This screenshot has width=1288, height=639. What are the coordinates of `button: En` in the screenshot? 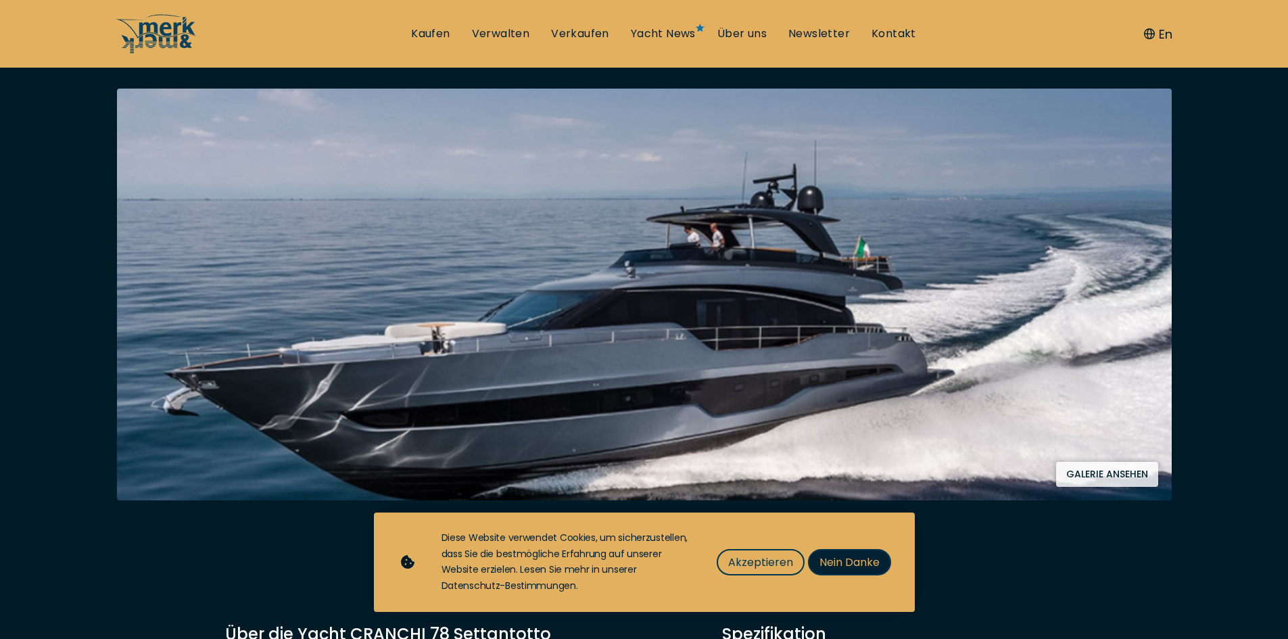 It's located at (1158, 34).